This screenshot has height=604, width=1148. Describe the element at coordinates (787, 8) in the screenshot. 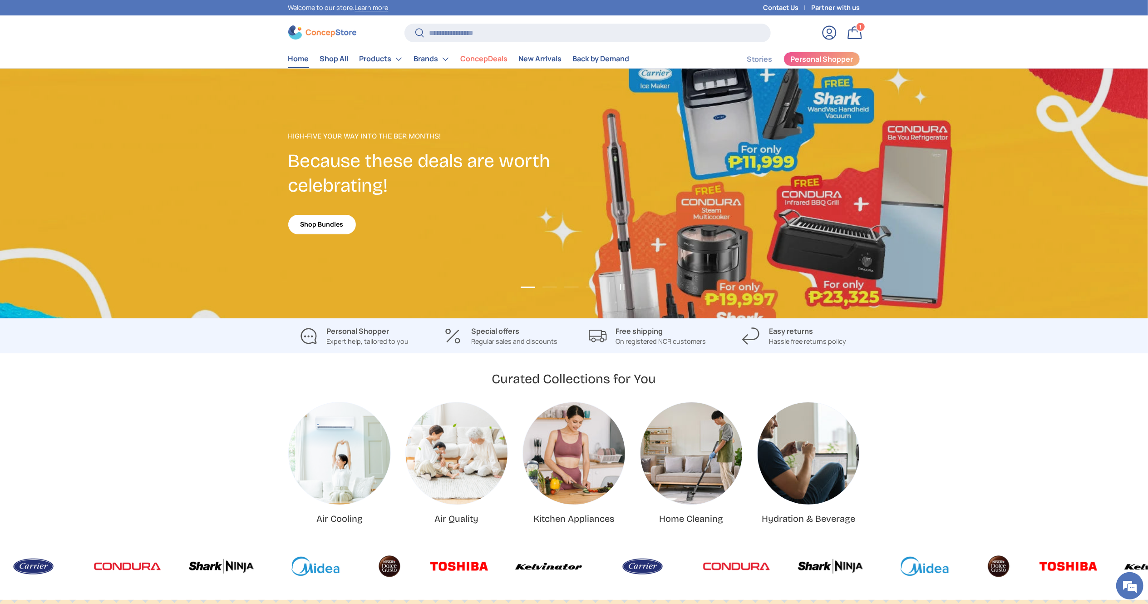

I see `a: Contact Us` at that location.